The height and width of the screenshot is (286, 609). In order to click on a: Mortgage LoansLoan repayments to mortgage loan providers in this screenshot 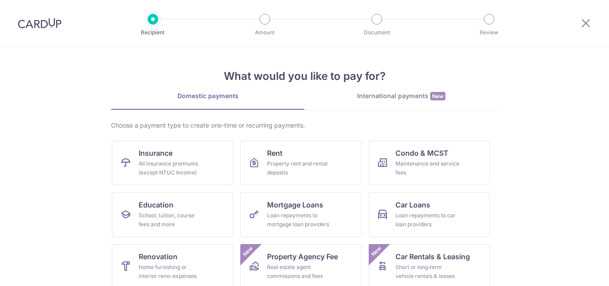, I will do `click(301, 214)`.